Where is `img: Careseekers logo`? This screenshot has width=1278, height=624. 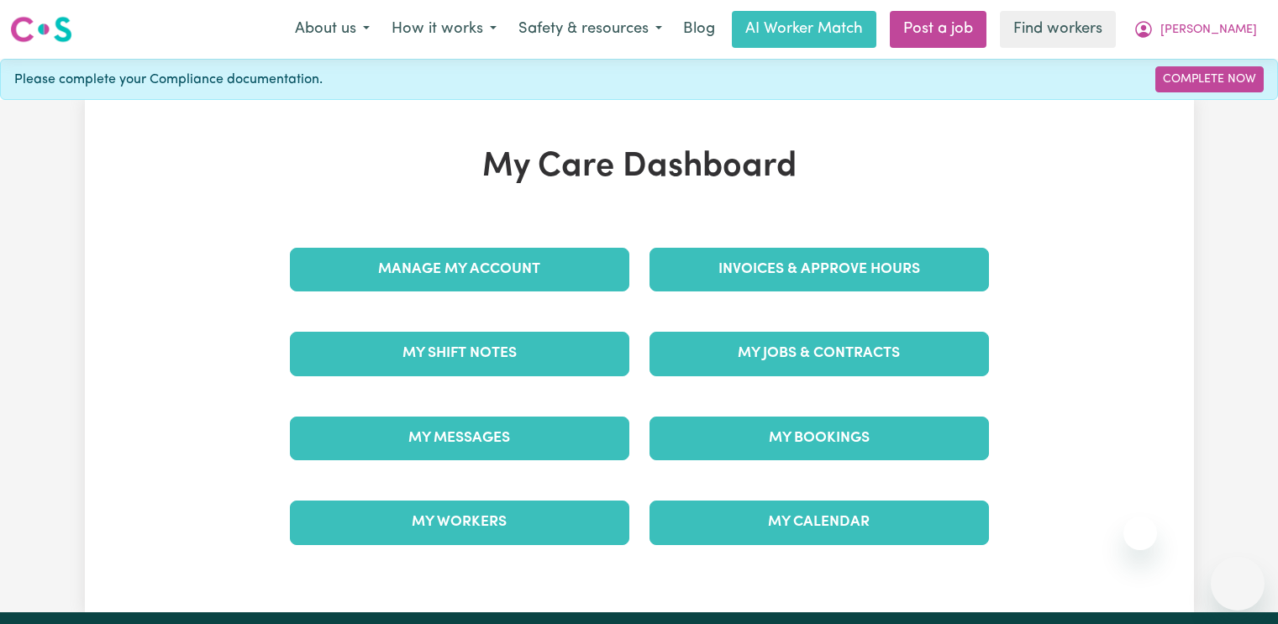 img: Careseekers logo is located at coordinates (41, 29).